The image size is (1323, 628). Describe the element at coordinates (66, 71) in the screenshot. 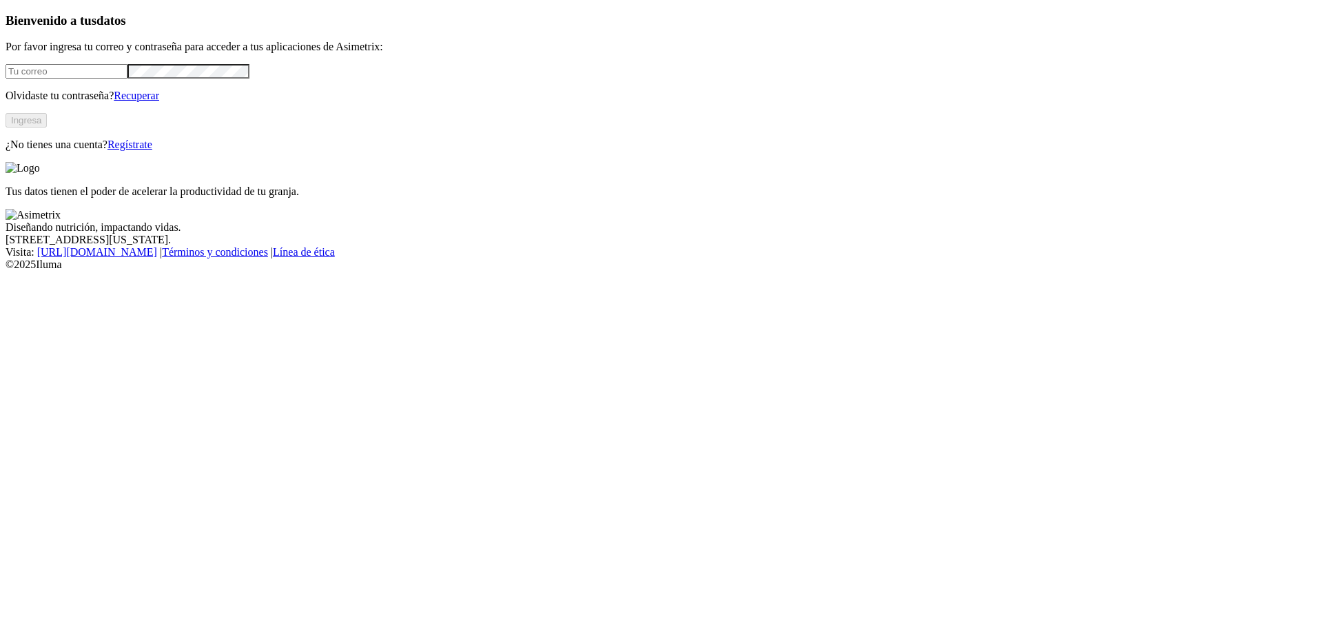

I see `input: Tu correo` at that location.